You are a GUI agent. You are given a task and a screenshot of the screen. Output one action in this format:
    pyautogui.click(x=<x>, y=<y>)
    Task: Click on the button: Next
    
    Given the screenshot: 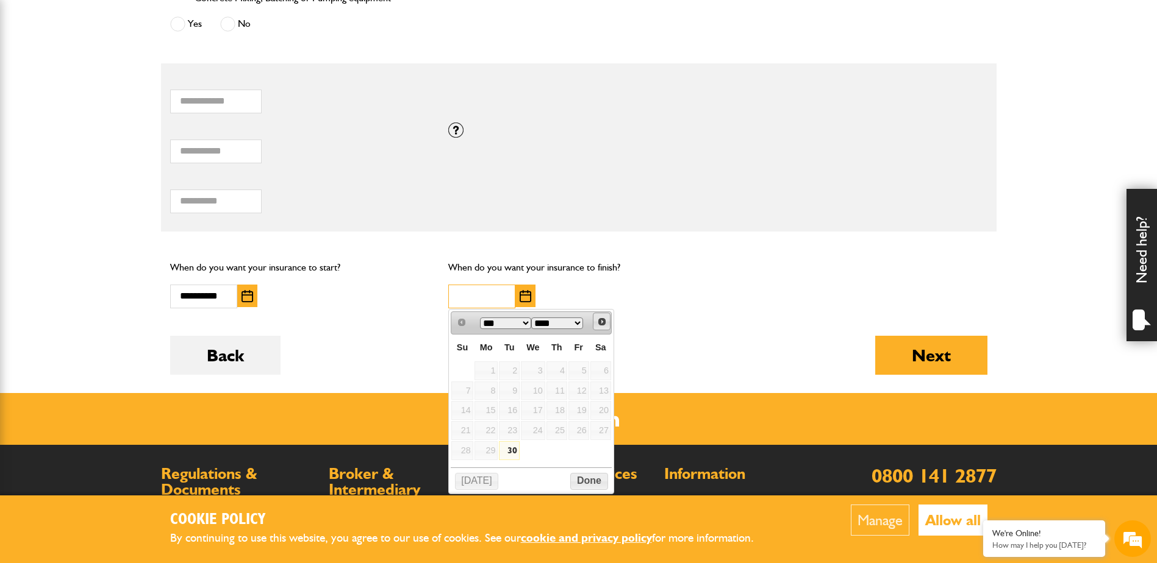 What is the action you would take?
    pyautogui.click(x=931, y=356)
    